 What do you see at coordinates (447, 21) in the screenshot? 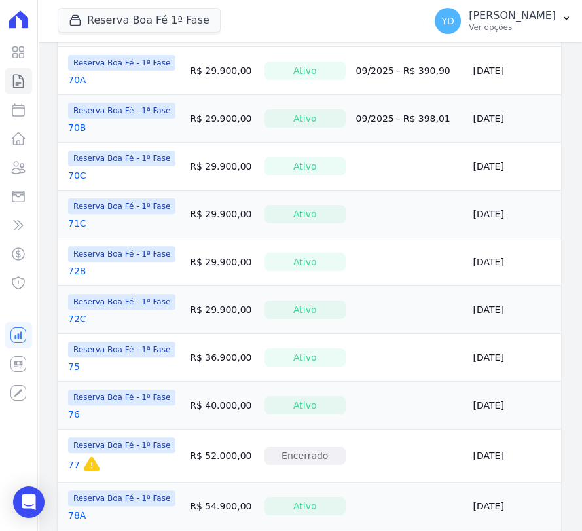
I see `span: YD` at bounding box center [447, 21].